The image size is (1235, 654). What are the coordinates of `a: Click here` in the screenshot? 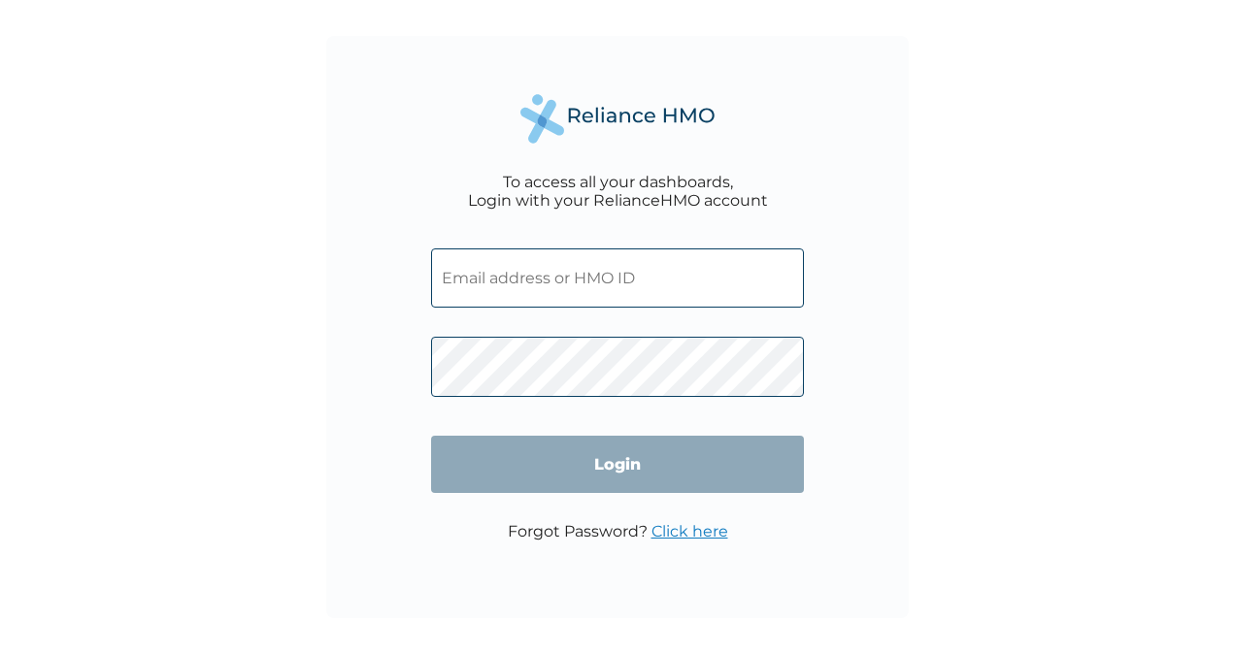 It's located at (689, 531).